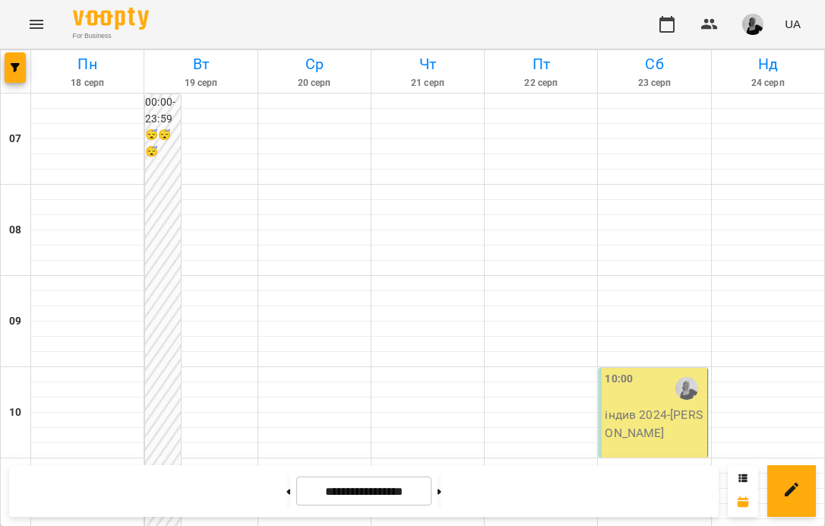 The image size is (825, 526). I want to click on label: 10:00, so click(618, 379).